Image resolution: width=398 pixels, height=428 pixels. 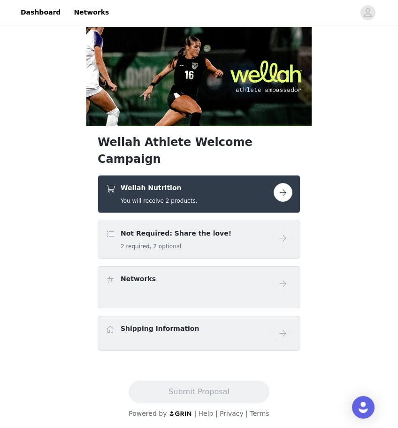 I want to click on h4: Wellah Nutrition, so click(x=159, y=188).